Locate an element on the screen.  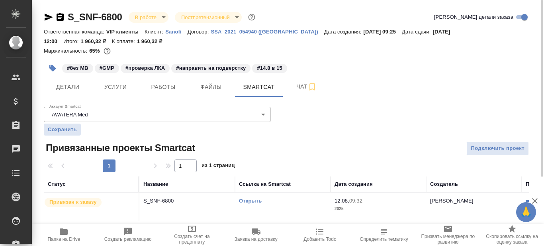
div: Создатель is located at coordinates (444, 184).